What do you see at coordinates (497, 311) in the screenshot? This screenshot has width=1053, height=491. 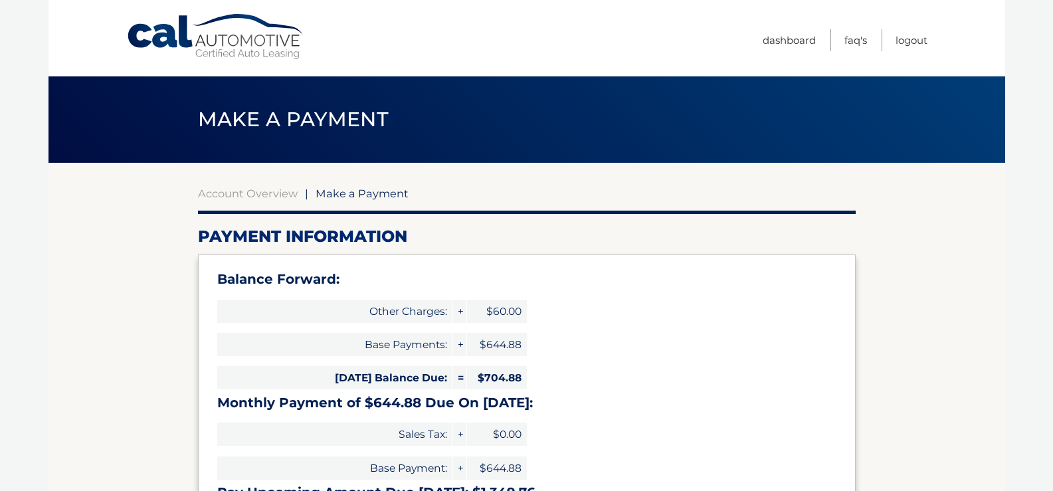 I see `span: $60.00` at bounding box center [497, 311].